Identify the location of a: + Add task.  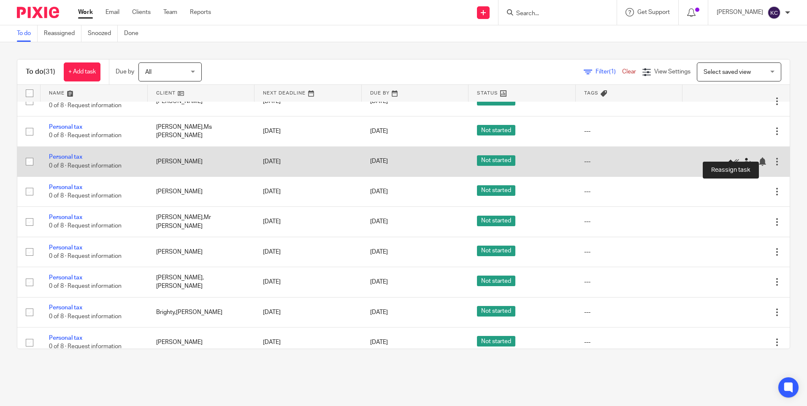
(82, 72).